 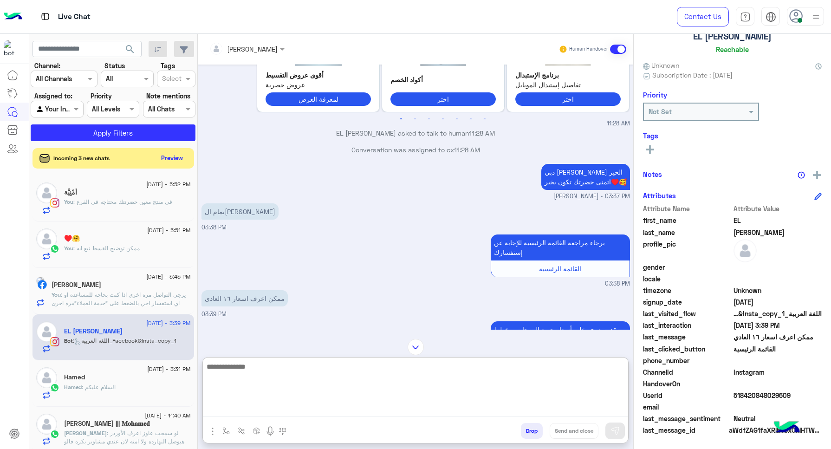 I want to click on p: 12/8/2025, 3:39 PM, so click(x=560, y=354).